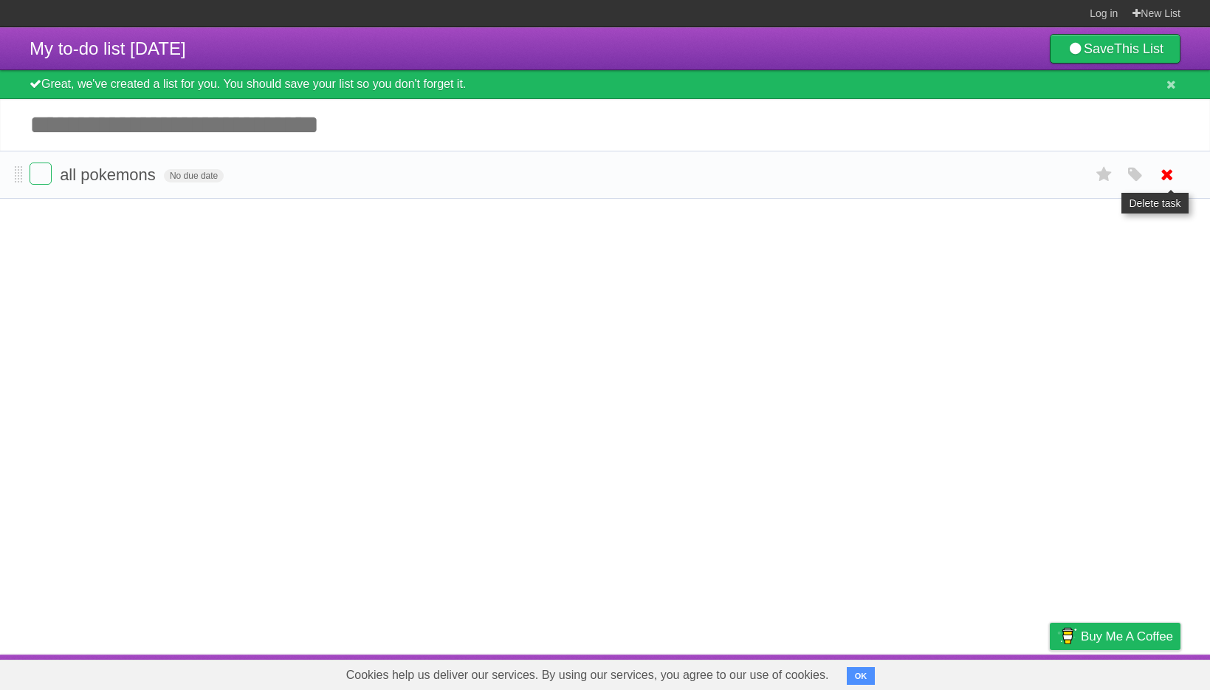 This screenshot has height=690, width=1210. What do you see at coordinates (588, 675) in the screenshot?
I see `span: Cookies help us deliver our services. By using our services, you agree to our use of cookies.` at bounding box center [588, 675].